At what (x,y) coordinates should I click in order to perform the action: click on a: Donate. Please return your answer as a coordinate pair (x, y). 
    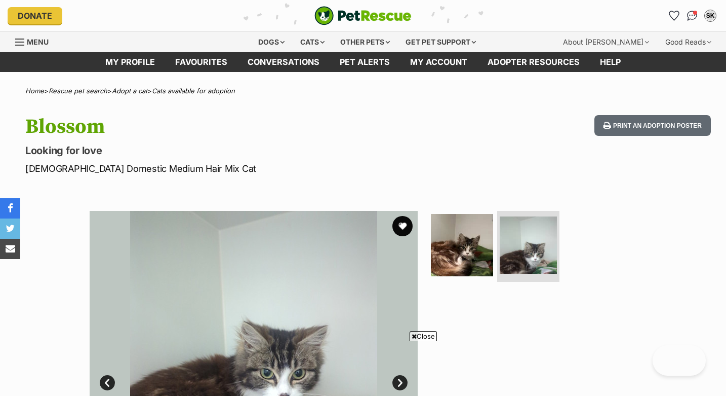
    Looking at the image, I should click on (35, 16).